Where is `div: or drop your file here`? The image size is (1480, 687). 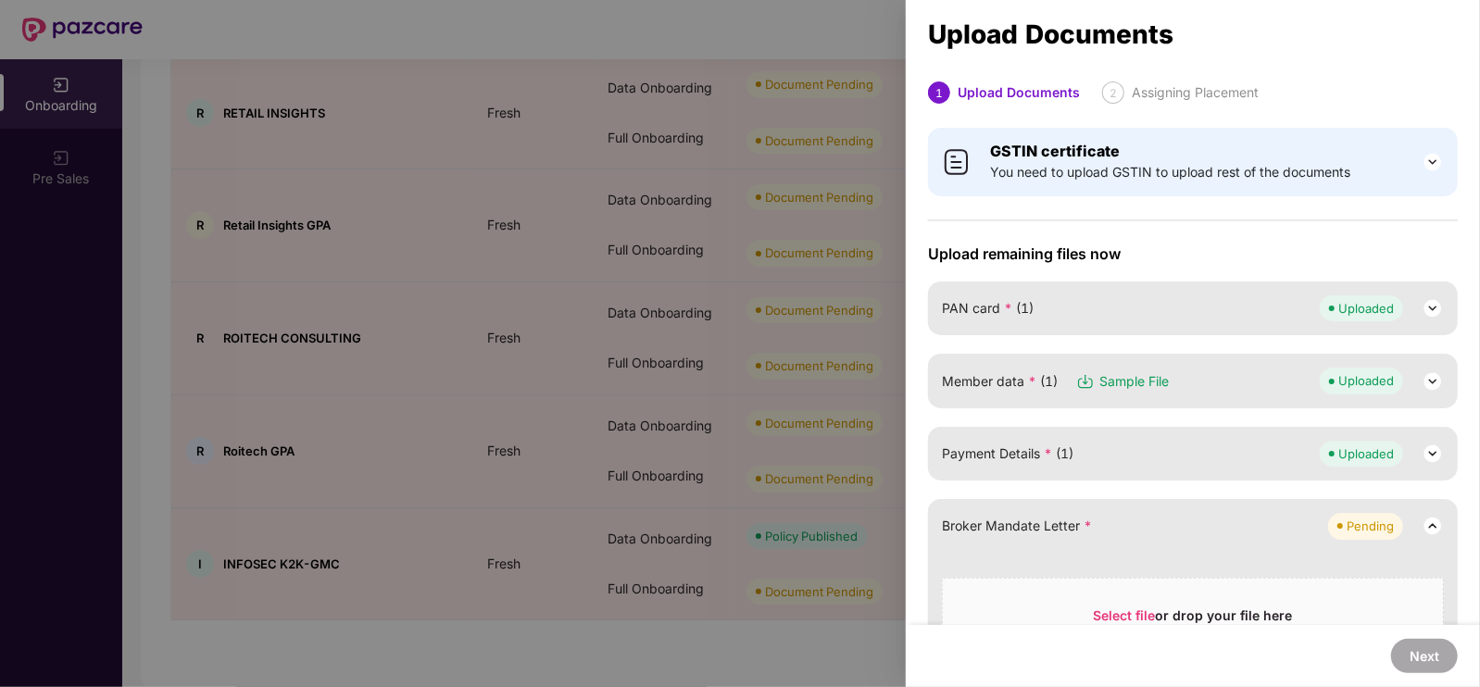
div: or drop your file here is located at coordinates (1193, 620).